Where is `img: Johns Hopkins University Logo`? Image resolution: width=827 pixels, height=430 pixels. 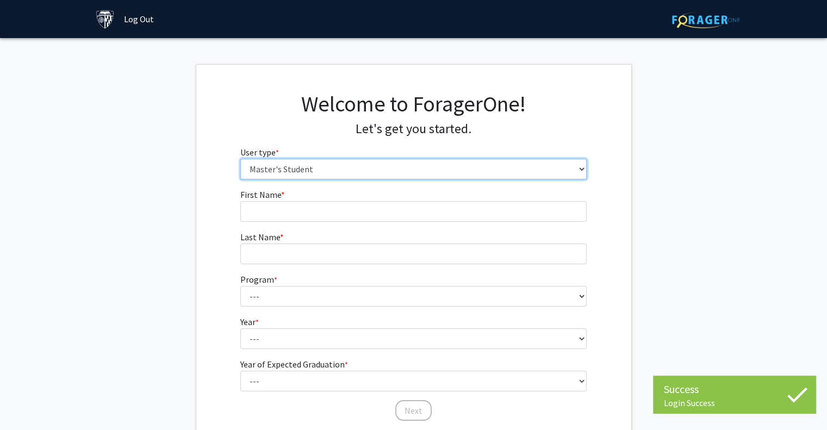 img: Johns Hopkins University Logo is located at coordinates (105, 19).